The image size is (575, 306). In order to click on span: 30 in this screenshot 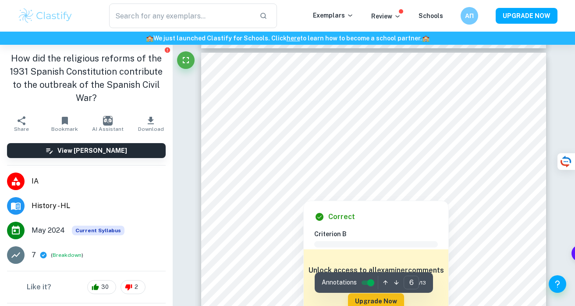, I will do `click(105, 287)`.